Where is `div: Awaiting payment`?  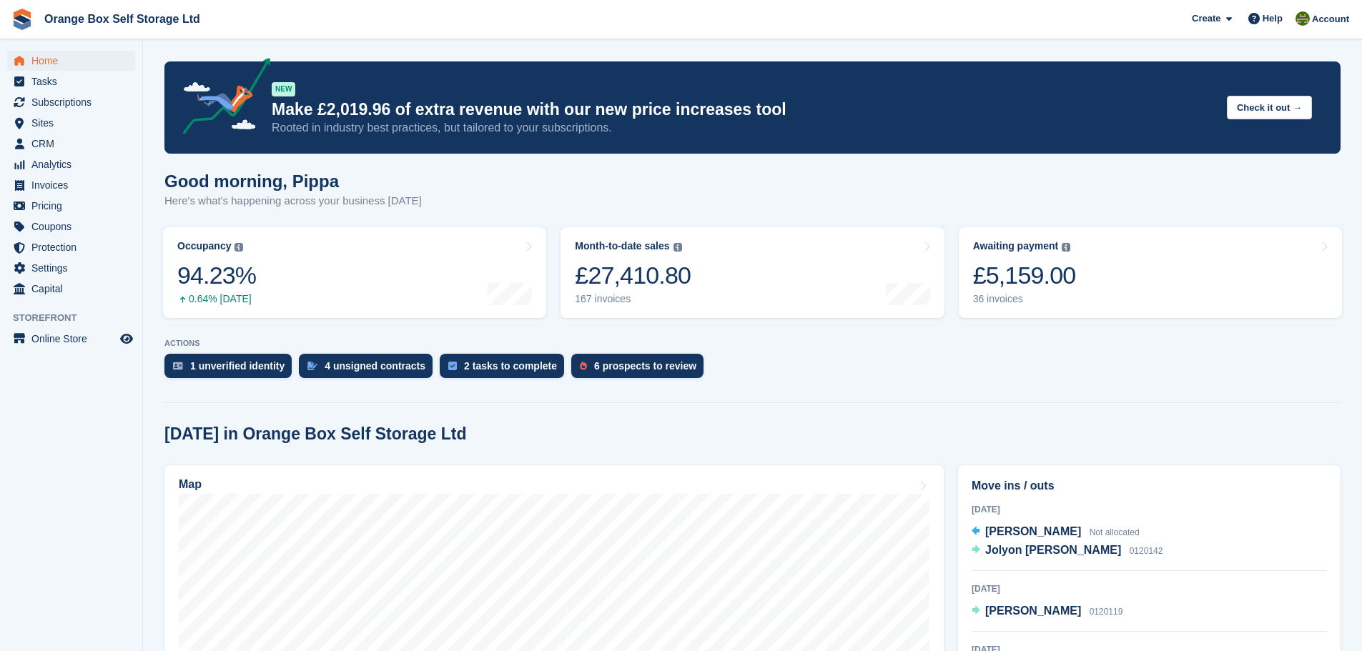
div: Awaiting payment is located at coordinates (1016, 246).